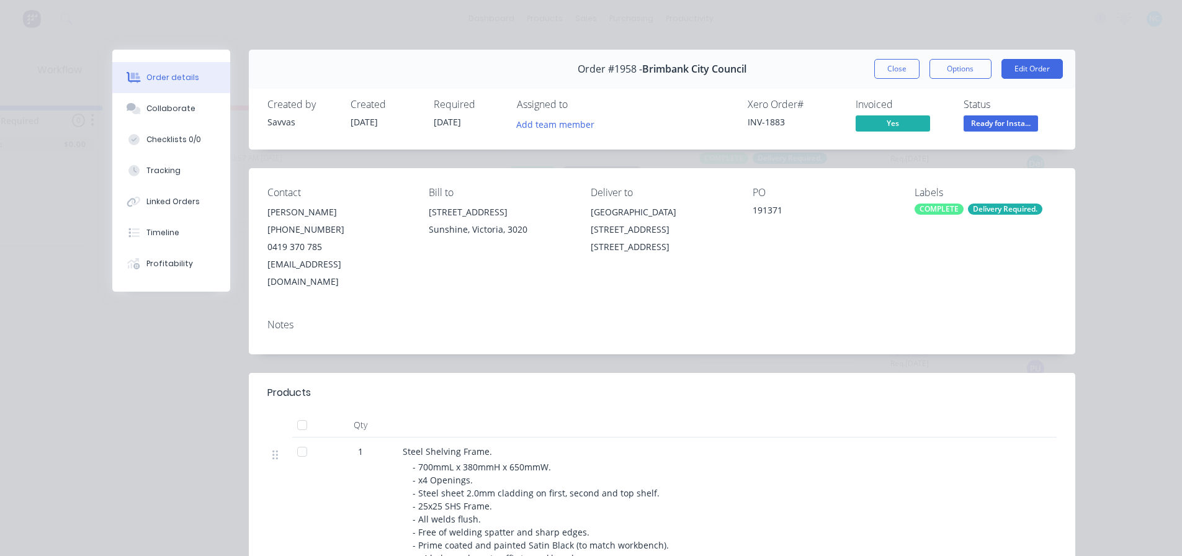 This screenshot has height=556, width=1182. Describe the element at coordinates (939, 209) in the screenshot. I see `div: COMPLETE` at that location.